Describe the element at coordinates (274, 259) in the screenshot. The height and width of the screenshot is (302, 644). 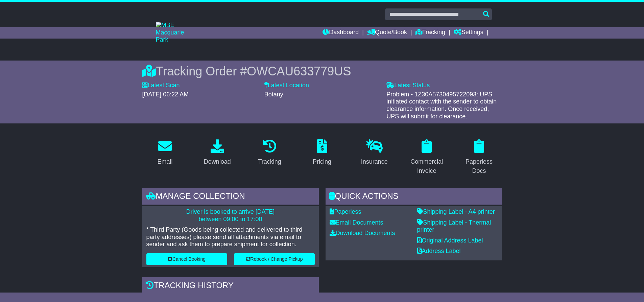
I see `button: Rebook / Change Pickup` at that location.